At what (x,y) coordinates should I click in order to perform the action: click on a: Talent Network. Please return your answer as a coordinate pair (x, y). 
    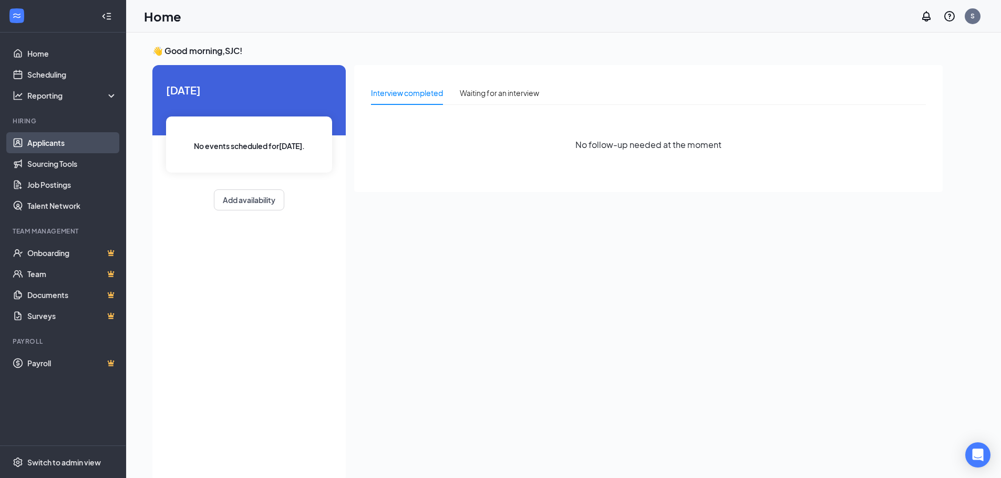
    Looking at the image, I should click on (72, 206).